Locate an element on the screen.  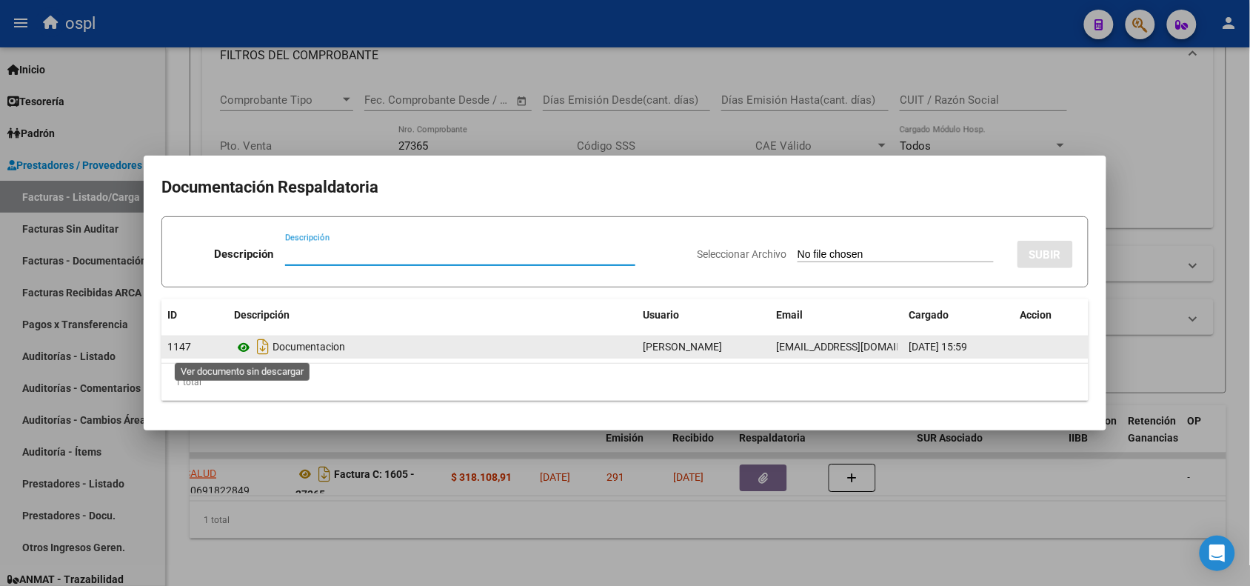
p: Descripción is located at coordinates (244, 254).